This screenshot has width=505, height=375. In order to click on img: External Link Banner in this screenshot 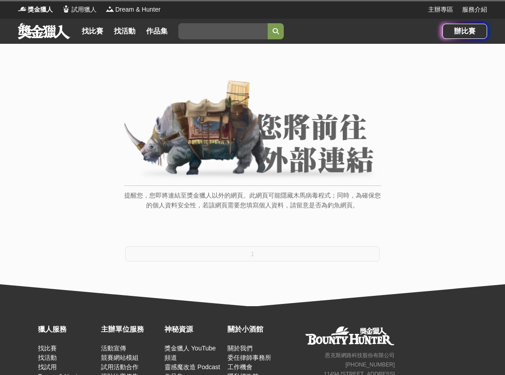, I will do `click(253, 131)`.